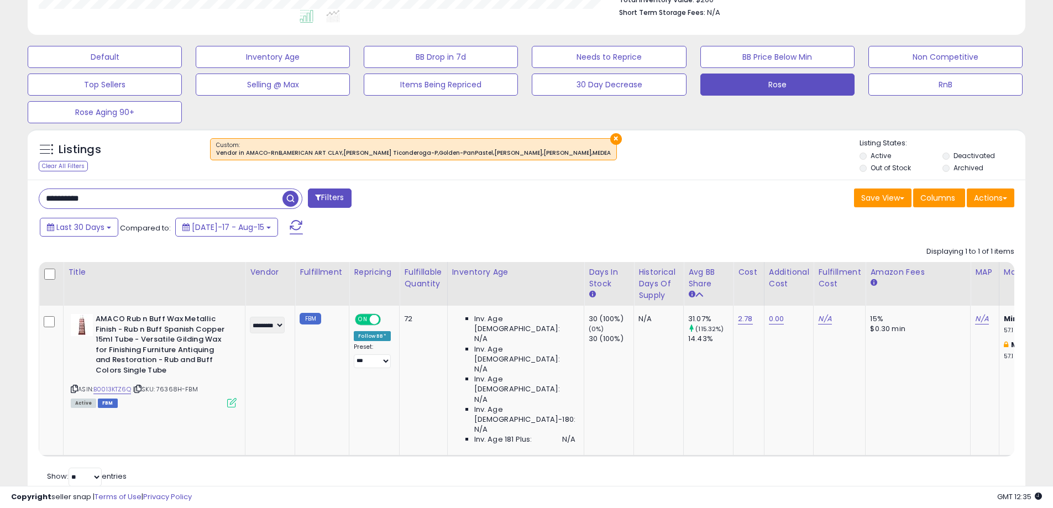 This screenshot has height=508, width=1053. I want to click on button: Save View, so click(882, 198).